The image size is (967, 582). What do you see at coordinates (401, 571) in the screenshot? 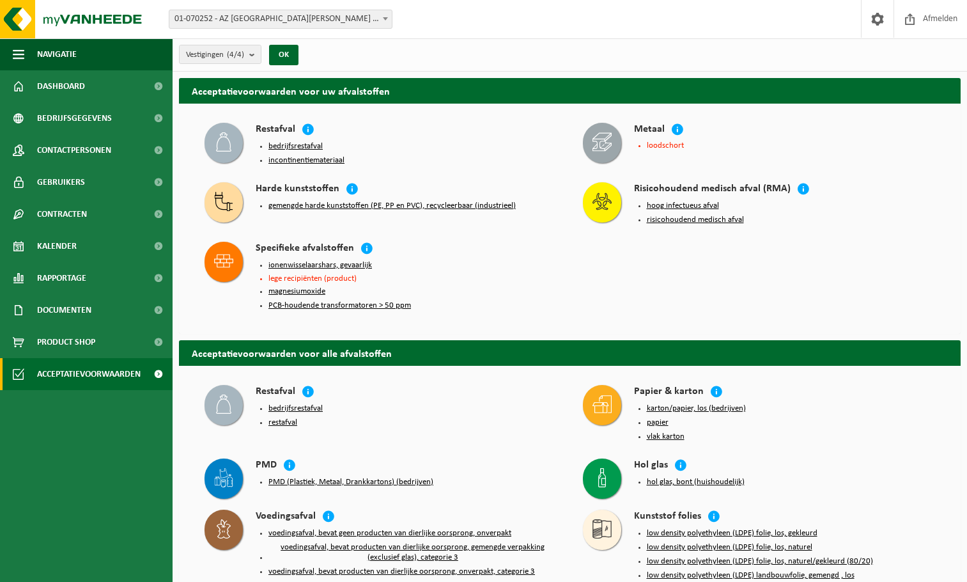
I see `button: voedingsafval, bevat producten van dierlijke oorsprong, onverpakt, categorie 3` at bounding box center [401, 571].